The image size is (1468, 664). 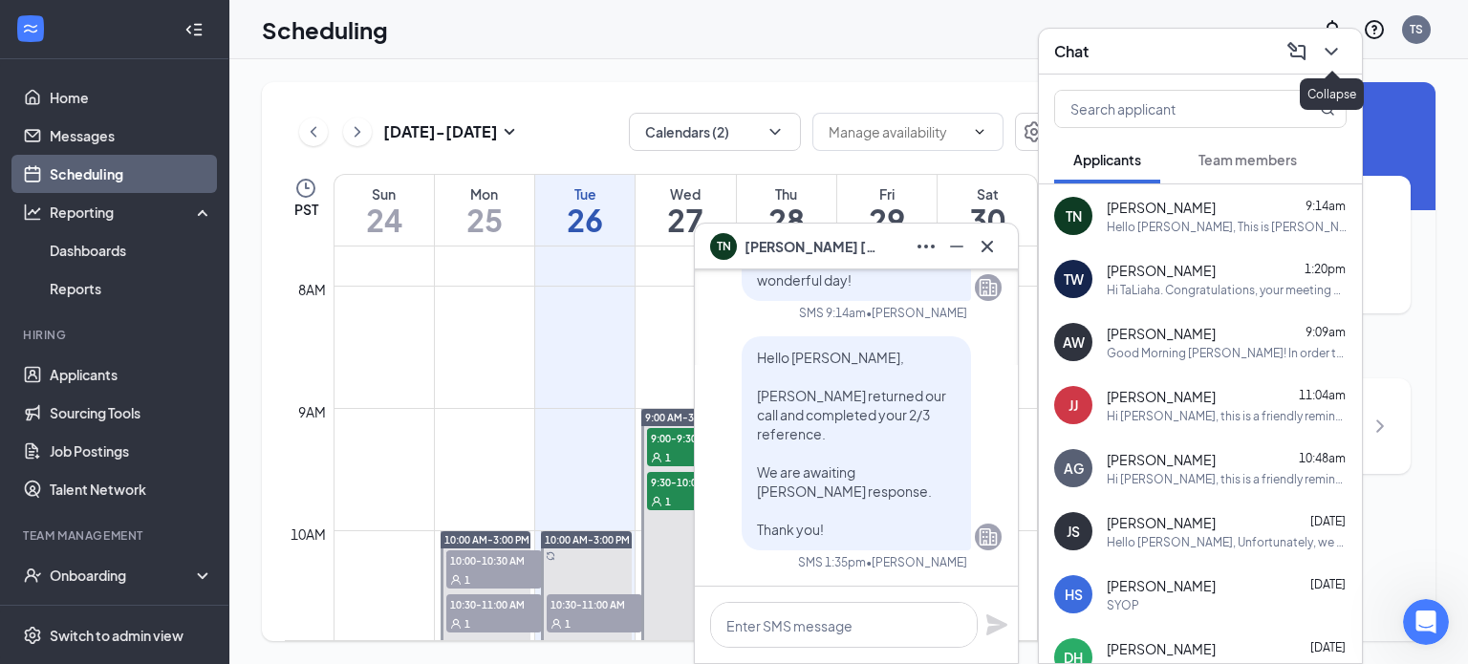 What do you see at coordinates (833, 313) in the screenshot?
I see `div: SMS 9:14am` at bounding box center [833, 313].